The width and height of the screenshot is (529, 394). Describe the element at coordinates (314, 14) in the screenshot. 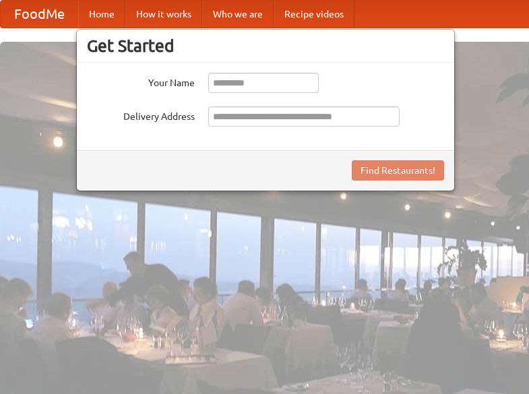

I see `a: Recipe videos` at that location.